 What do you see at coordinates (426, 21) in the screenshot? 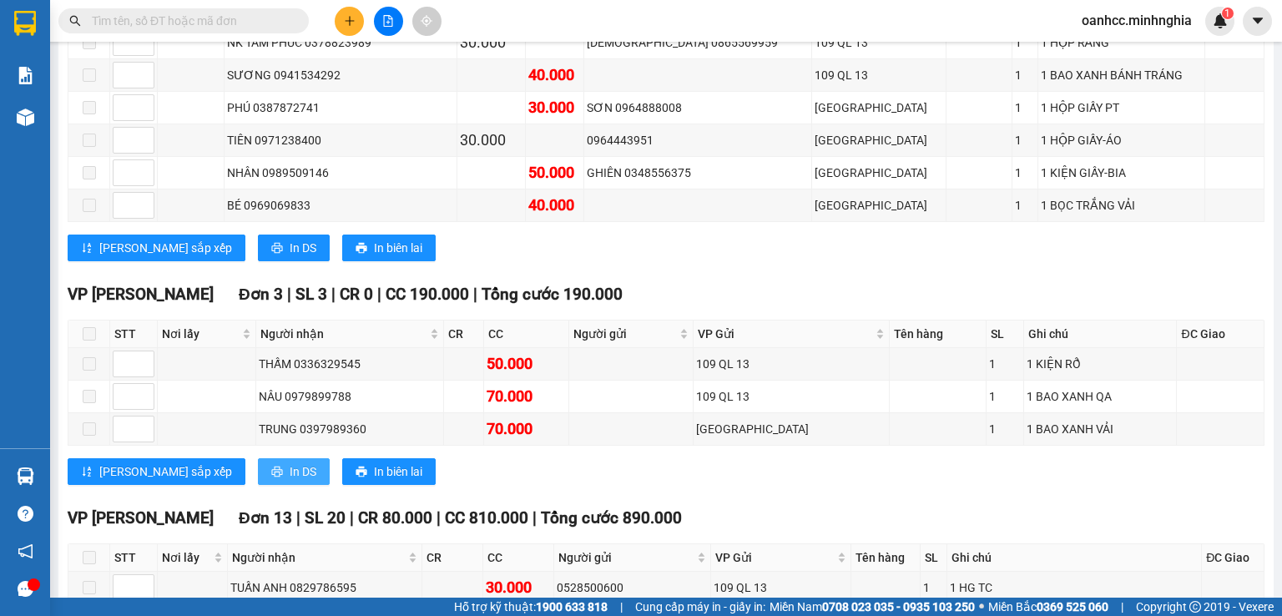
I see `span: aim` at bounding box center [426, 21].